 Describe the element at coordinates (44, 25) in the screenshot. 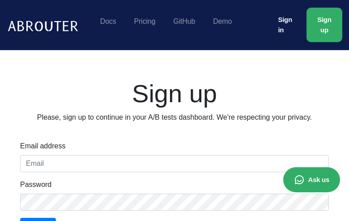

I see `img: Logo` at that location.